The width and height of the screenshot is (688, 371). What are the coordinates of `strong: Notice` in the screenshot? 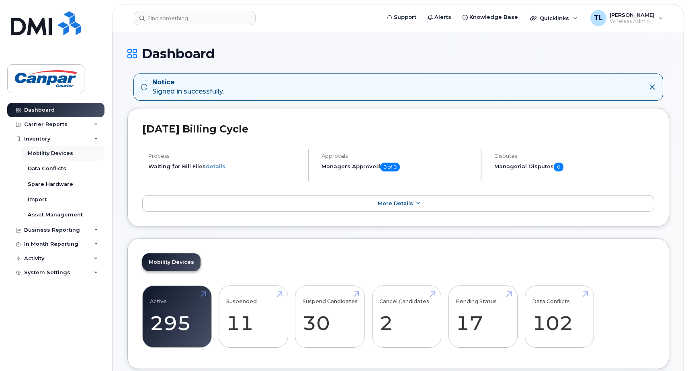 It's located at (188, 82).